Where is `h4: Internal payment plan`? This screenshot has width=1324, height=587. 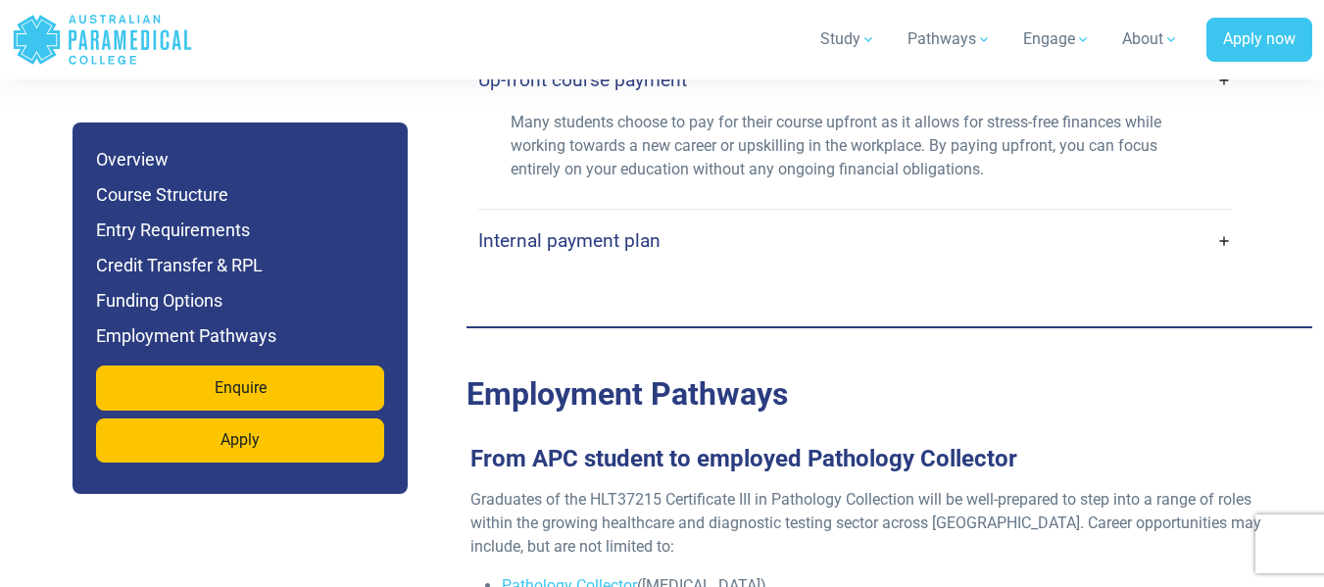 h4: Internal payment plan is located at coordinates (570, 240).